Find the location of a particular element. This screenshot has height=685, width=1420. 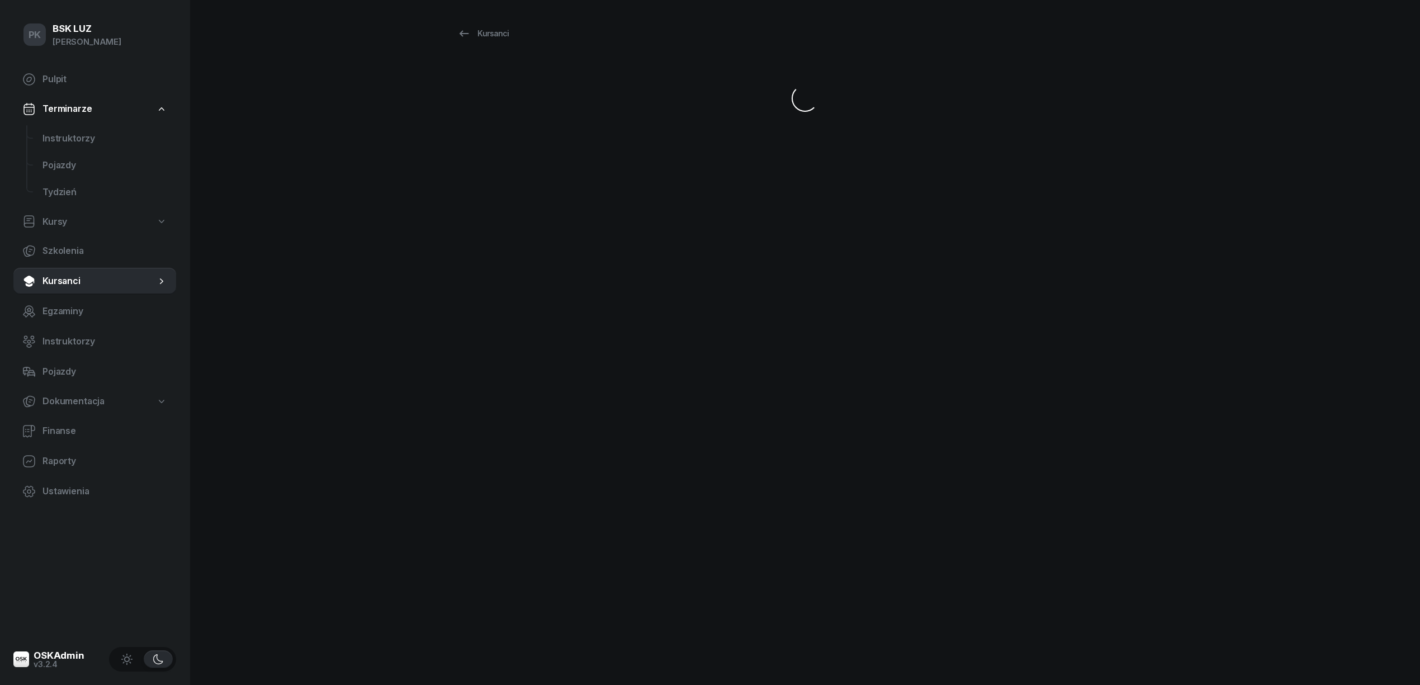

div: OSKAdmin is located at coordinates (59, 655).